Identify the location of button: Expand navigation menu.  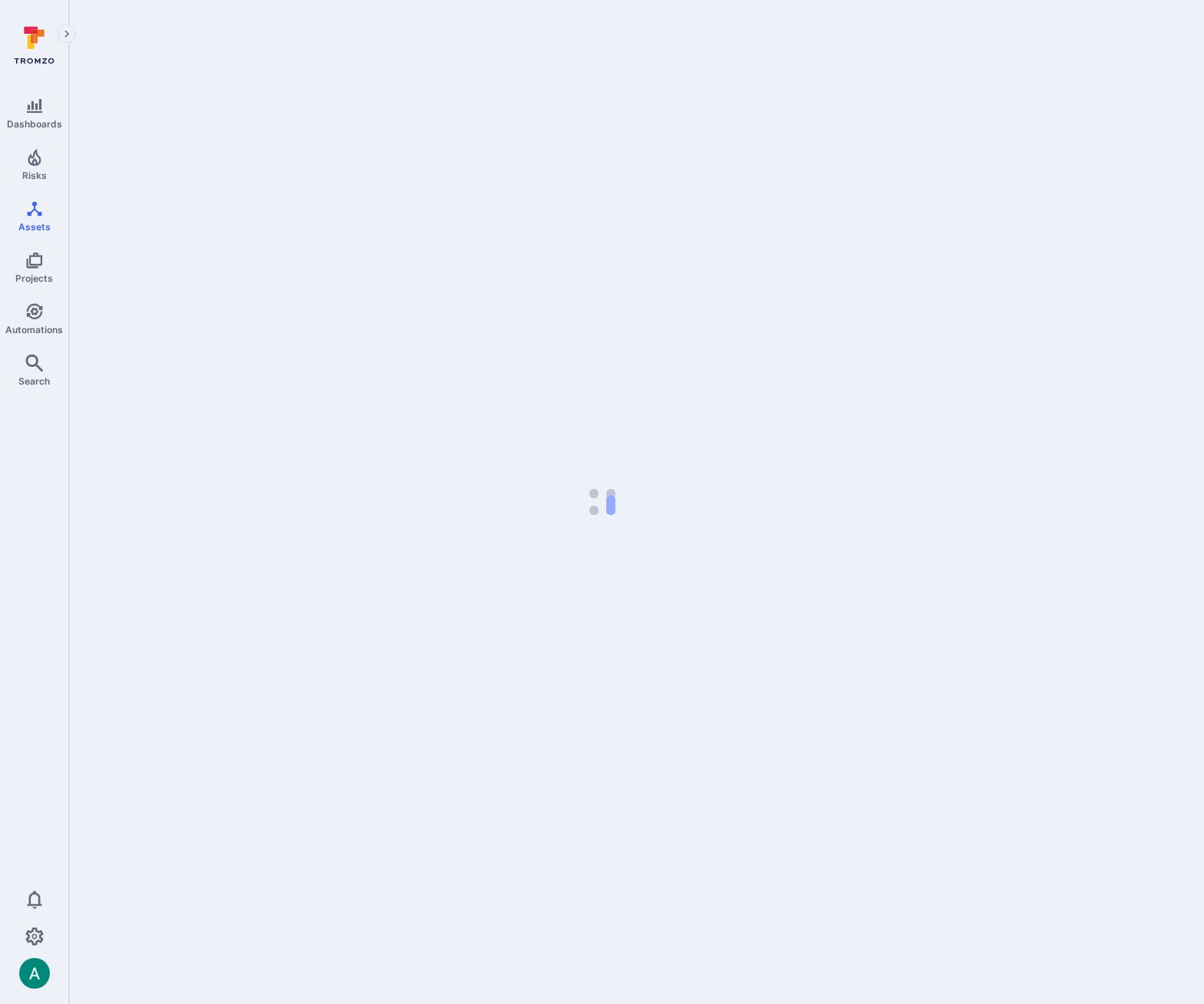
(67, 34).